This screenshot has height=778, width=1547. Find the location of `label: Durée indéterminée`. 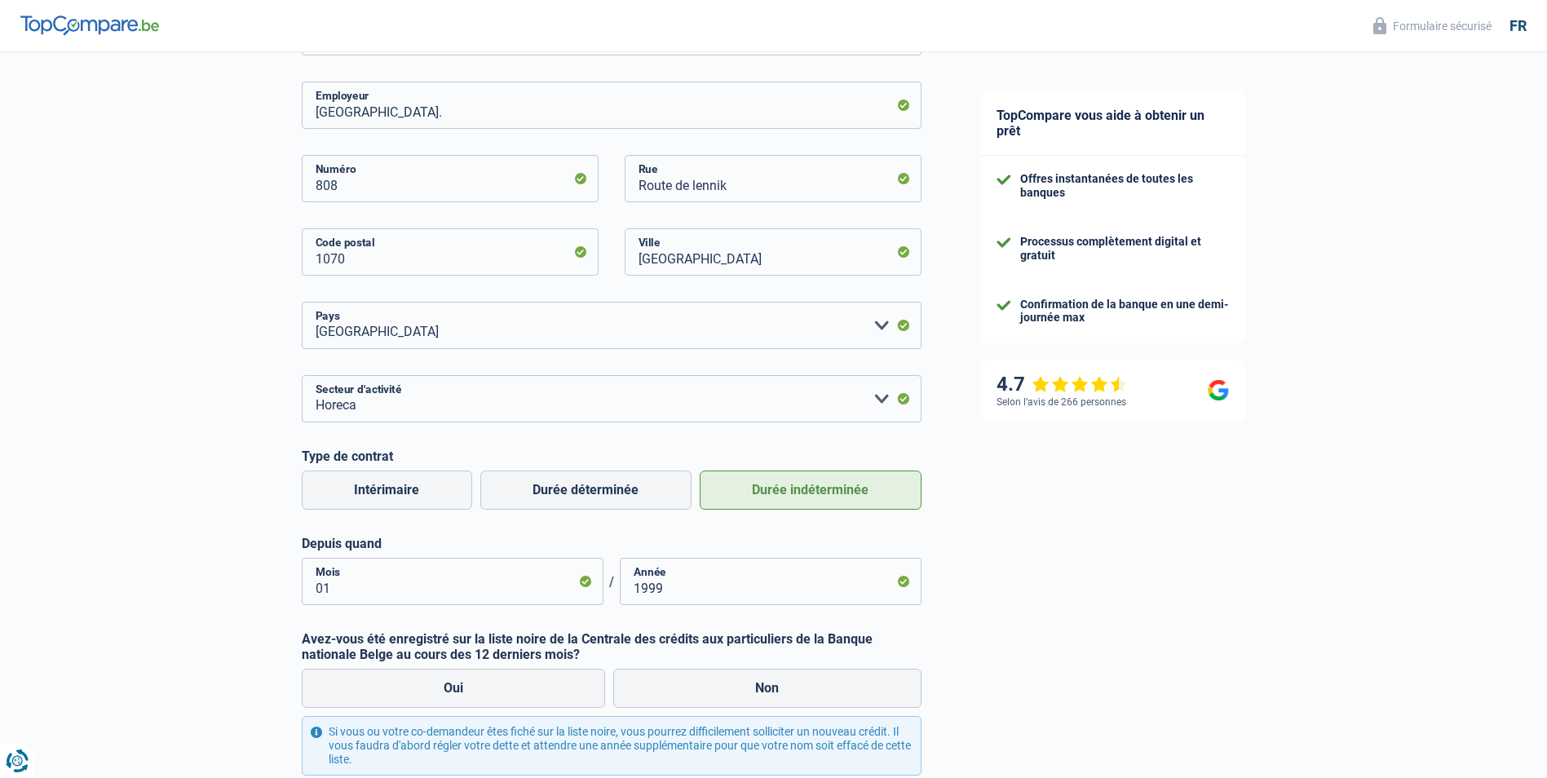

label: Durée indéterminée is located at coordinates (811, 490).